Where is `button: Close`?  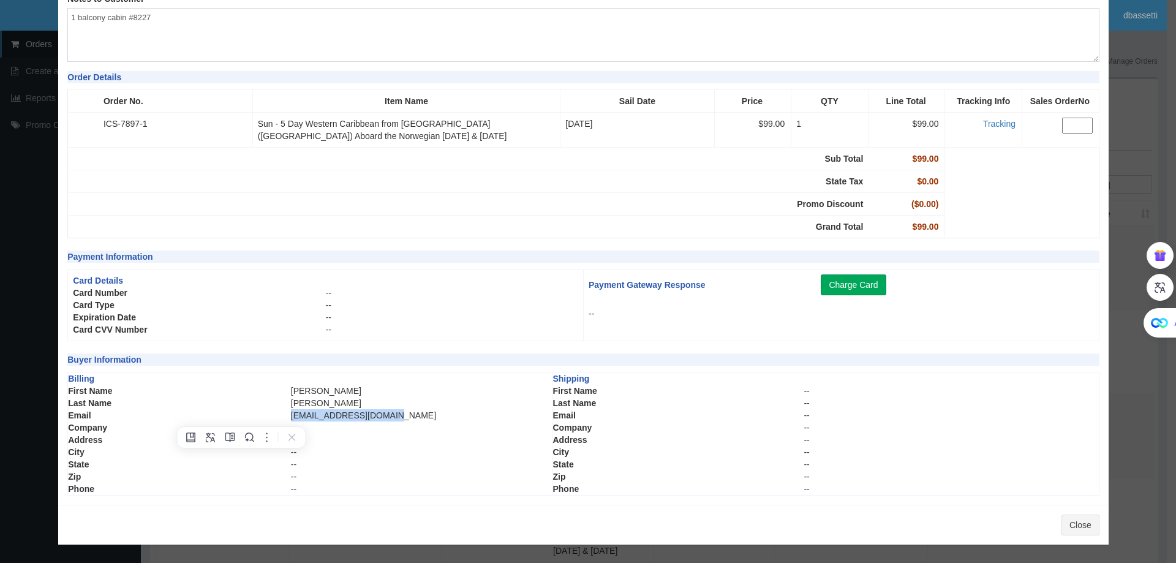
button: Close is located at coordinates (1080, 525).